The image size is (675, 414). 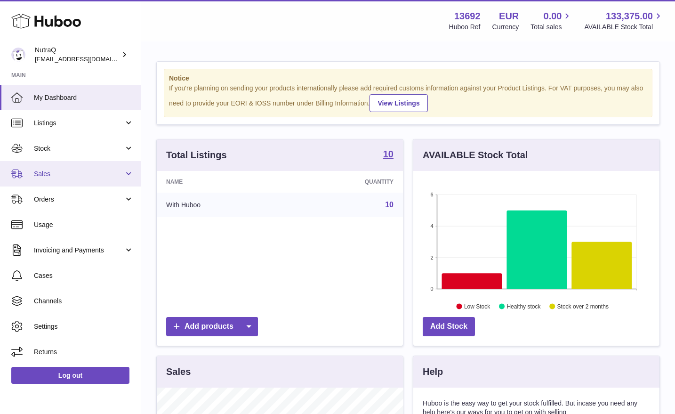 I want to click on span: Returns, so click(x=84, y=352).